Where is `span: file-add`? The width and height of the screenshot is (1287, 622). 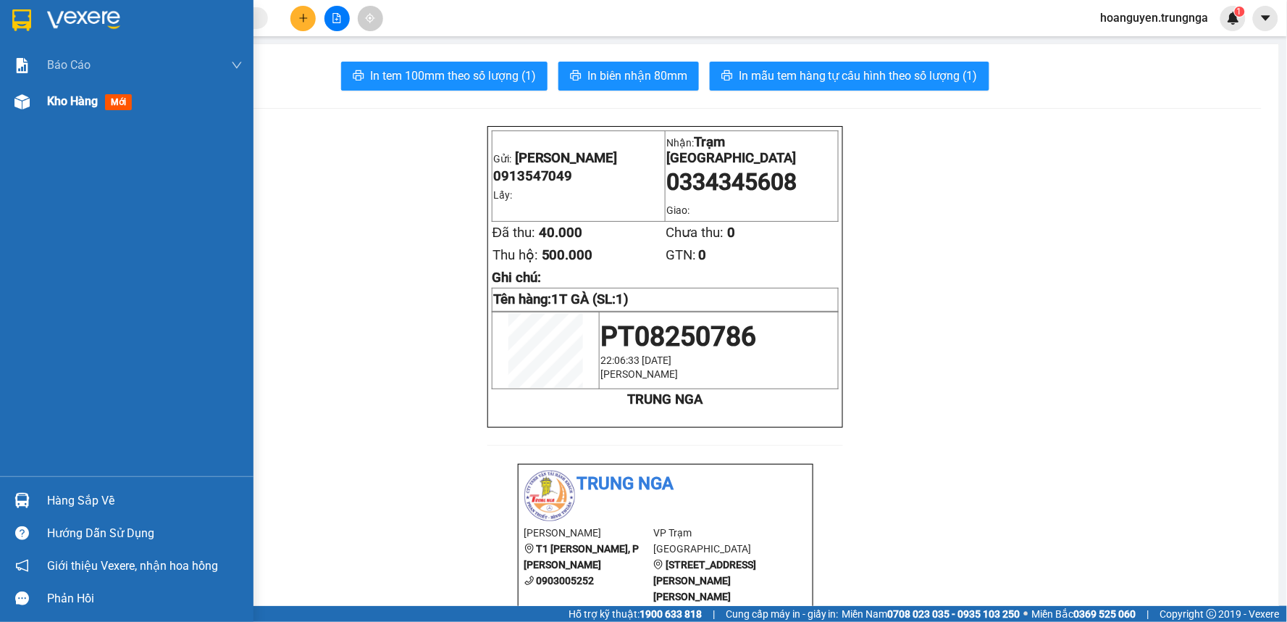
span: file-add is located at coordinates (337, 18).